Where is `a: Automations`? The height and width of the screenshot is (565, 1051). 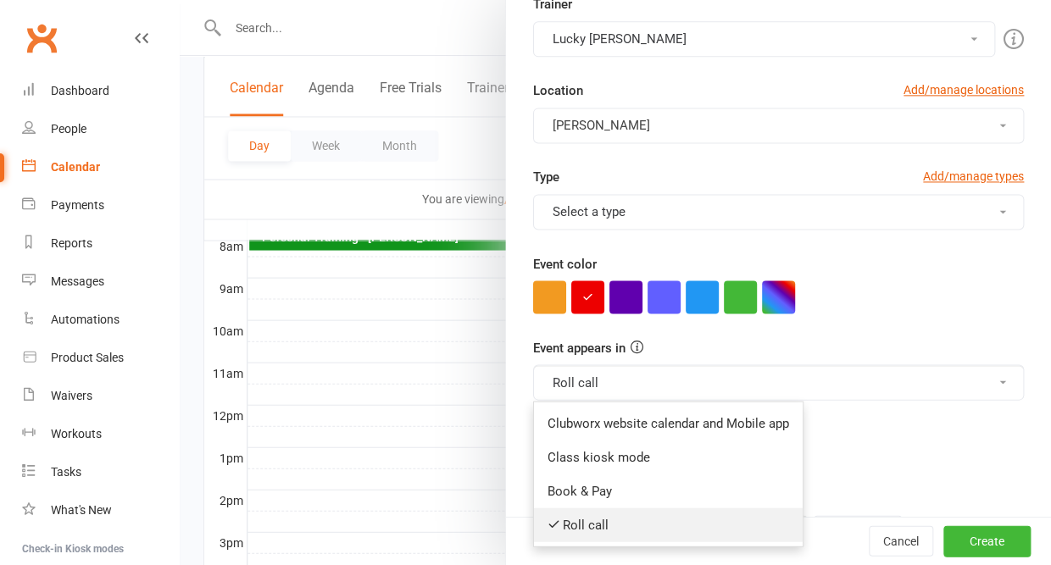 a: Automations is located at coordinates (100, 320).